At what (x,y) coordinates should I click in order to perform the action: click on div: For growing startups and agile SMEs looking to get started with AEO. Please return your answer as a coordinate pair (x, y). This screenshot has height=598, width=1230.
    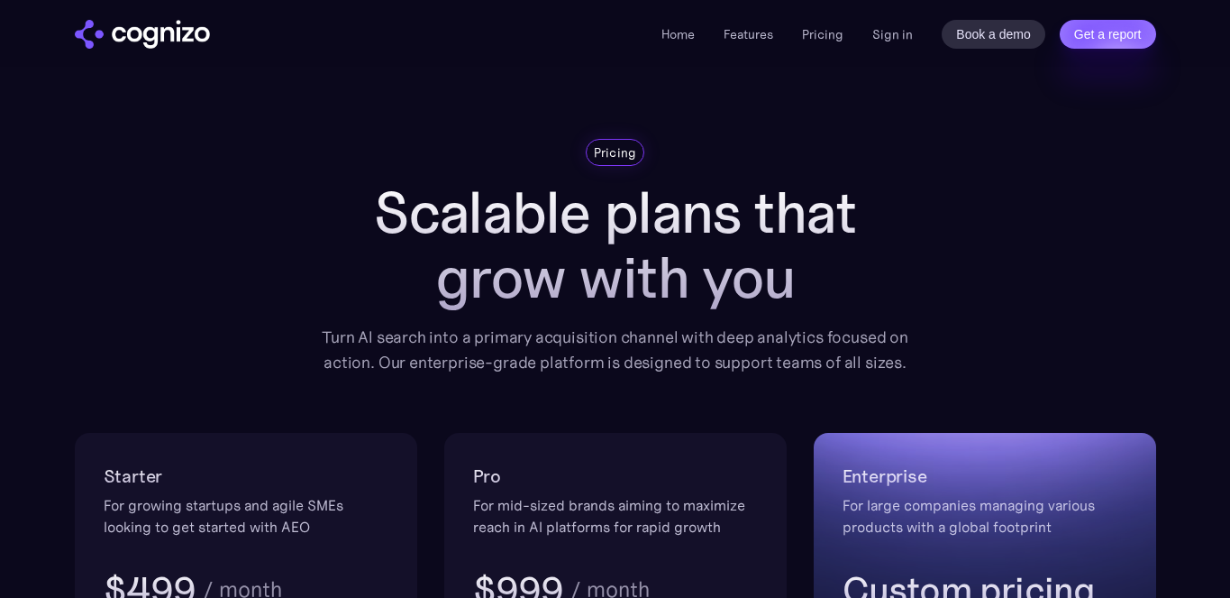
    Looking at the image, I should click on (246, 516).